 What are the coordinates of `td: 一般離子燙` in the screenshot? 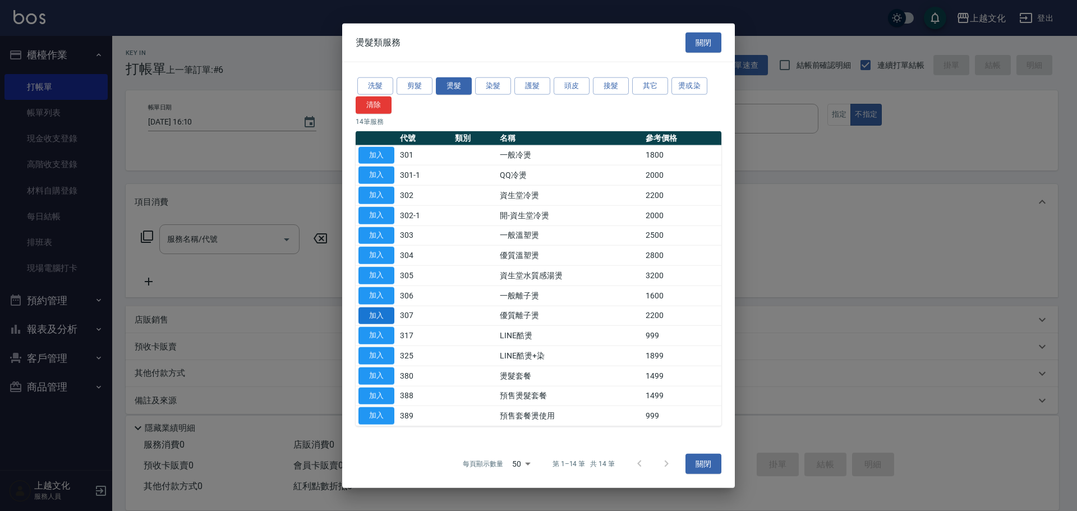 It's located at (569, 296).